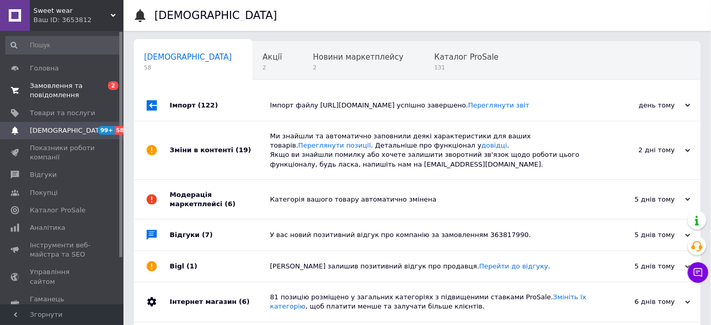 The image size is (711, 325). I want to click on span: (7), so click(207, 235).